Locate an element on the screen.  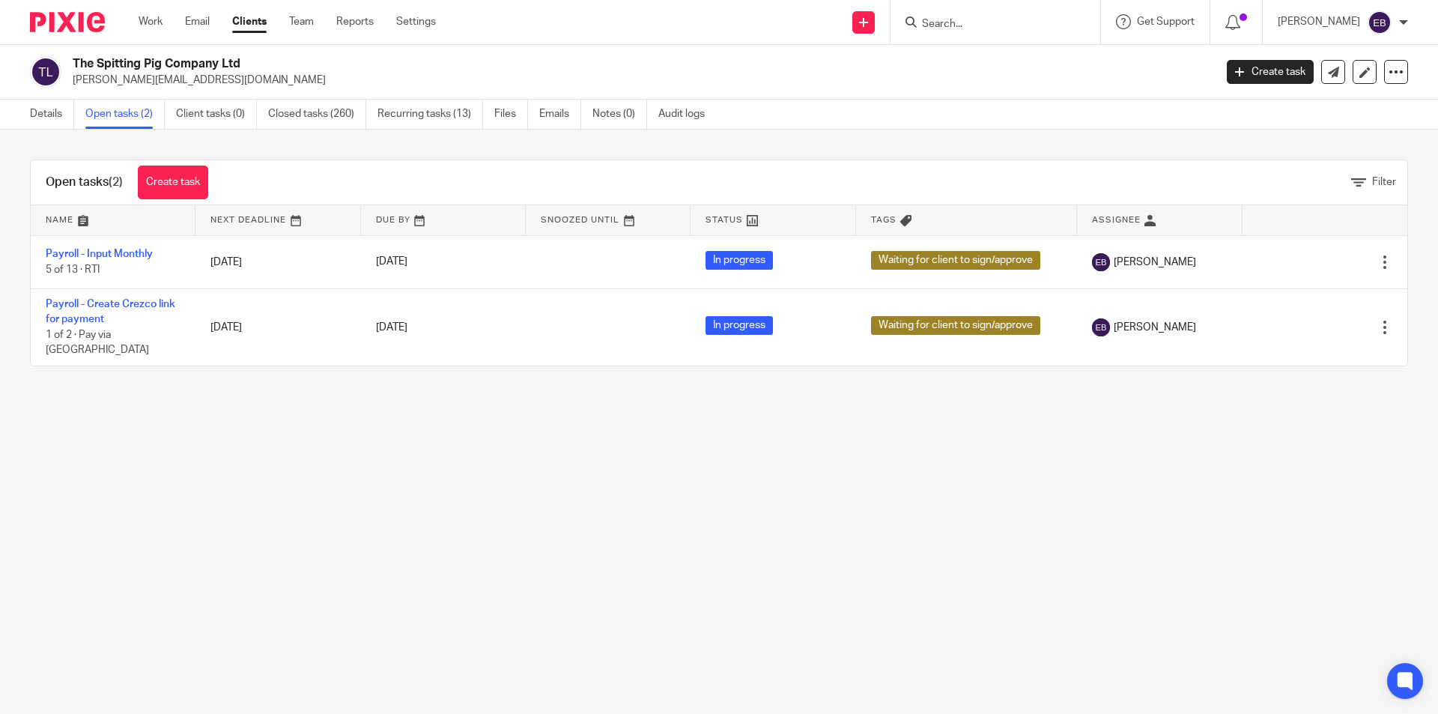
a: Emails is located at coordinates (560, 114).